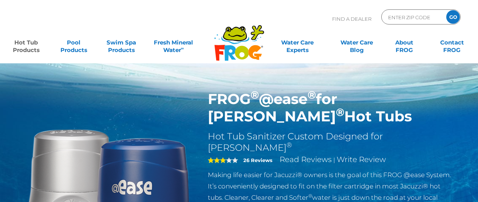 The image size is (478, 202). I want to click on a: Water CareBlog, so click(357, 43).